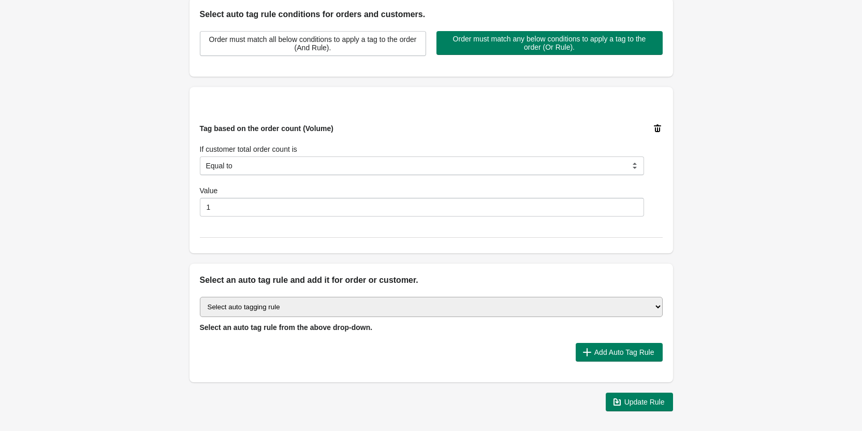  Describe the element at coordinates (645, 402) in the screenshot. I see `span: Update Rule` at that location.